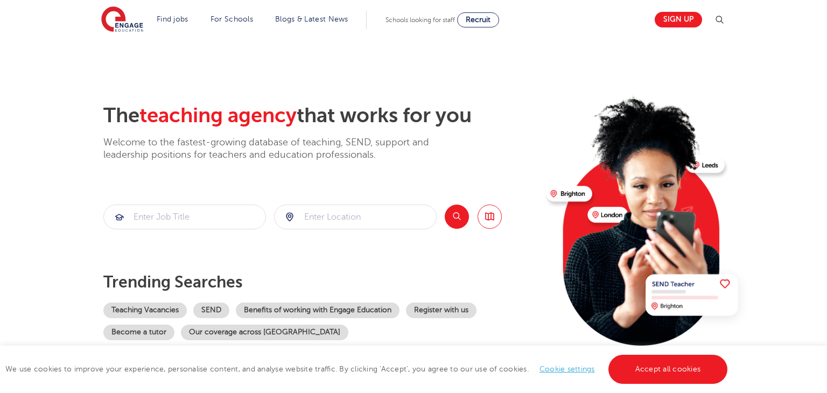 The height and width of the screenshot is (393, 827). I want to click on span: Recruit, so click(478, 19).